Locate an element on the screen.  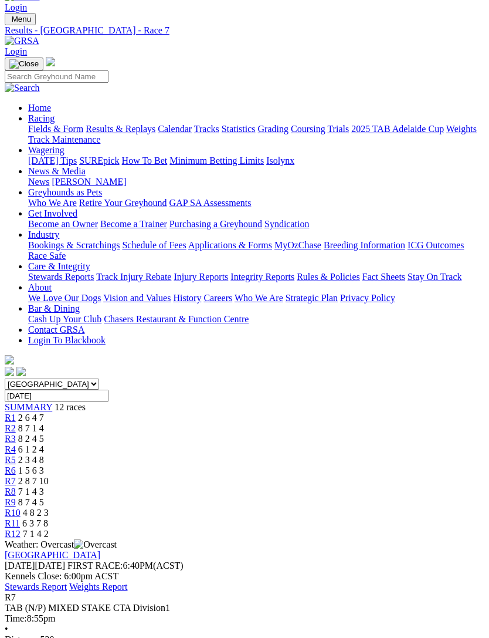
img: Search is located at coordinates (22, 88).